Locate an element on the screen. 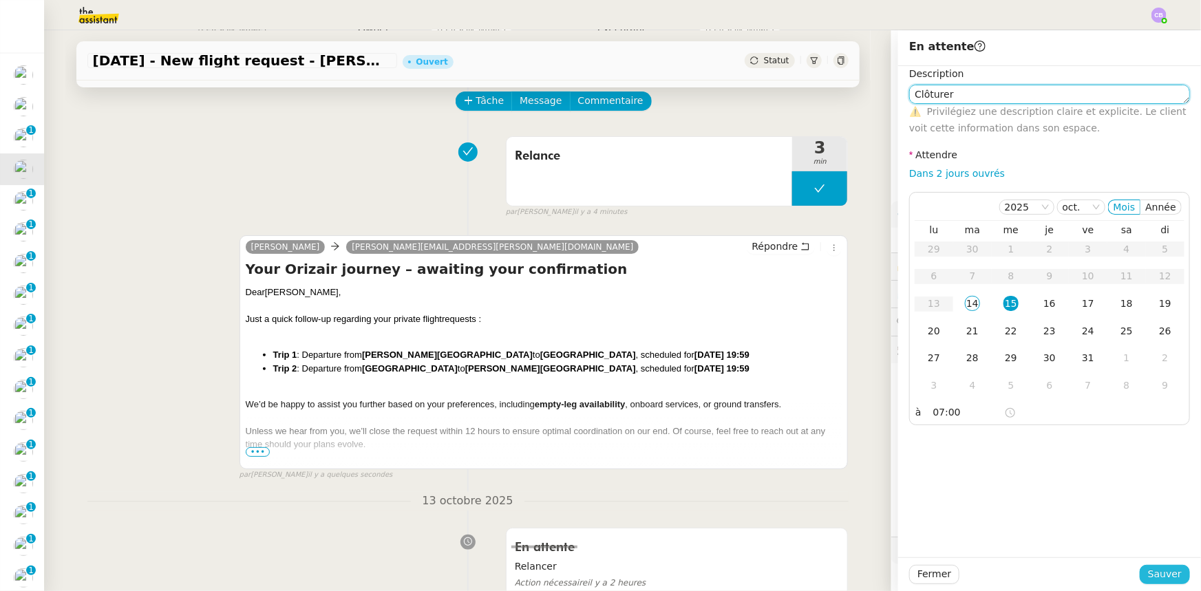  th: sam. is located at coordinates (1126, 230).